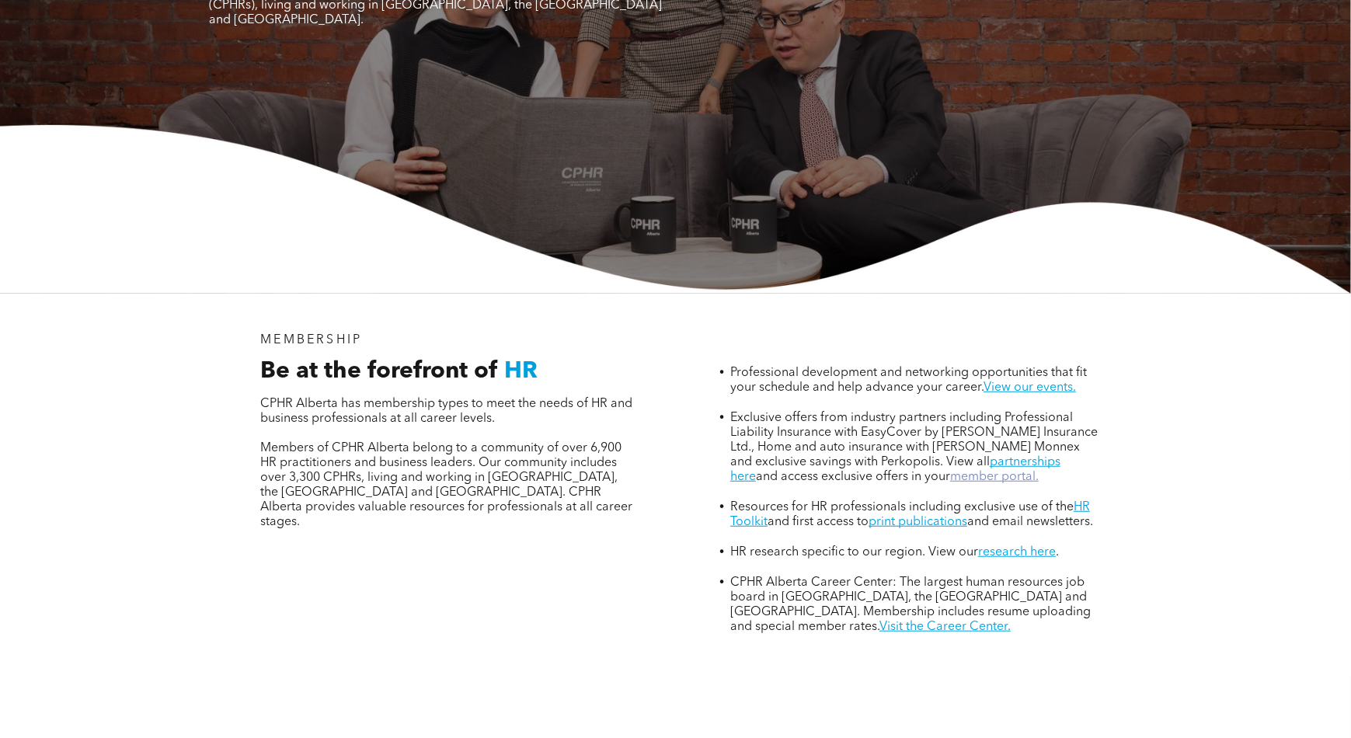  I want to click on span: and email newsletters., so click(1030, 522).